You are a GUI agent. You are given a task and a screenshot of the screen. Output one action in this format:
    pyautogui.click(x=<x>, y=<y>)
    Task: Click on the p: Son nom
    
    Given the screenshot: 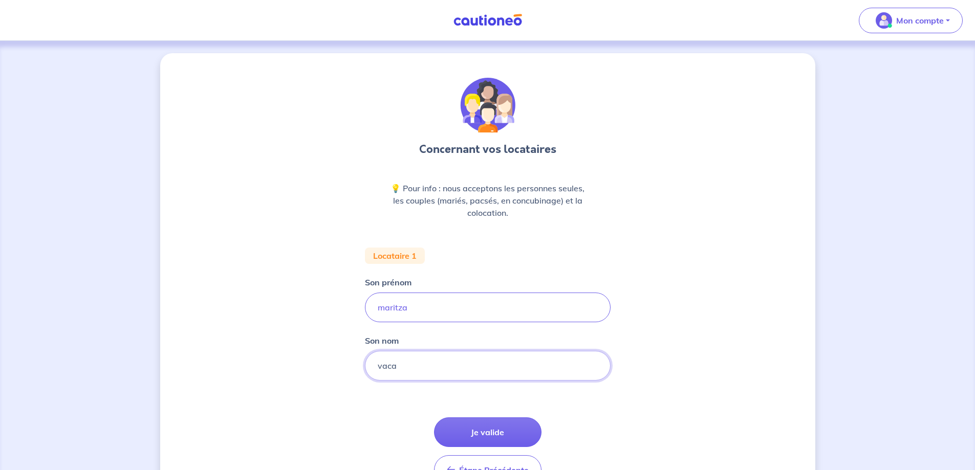 What is the action you would take?
    pyautogui.click(x=382, y=341)
    